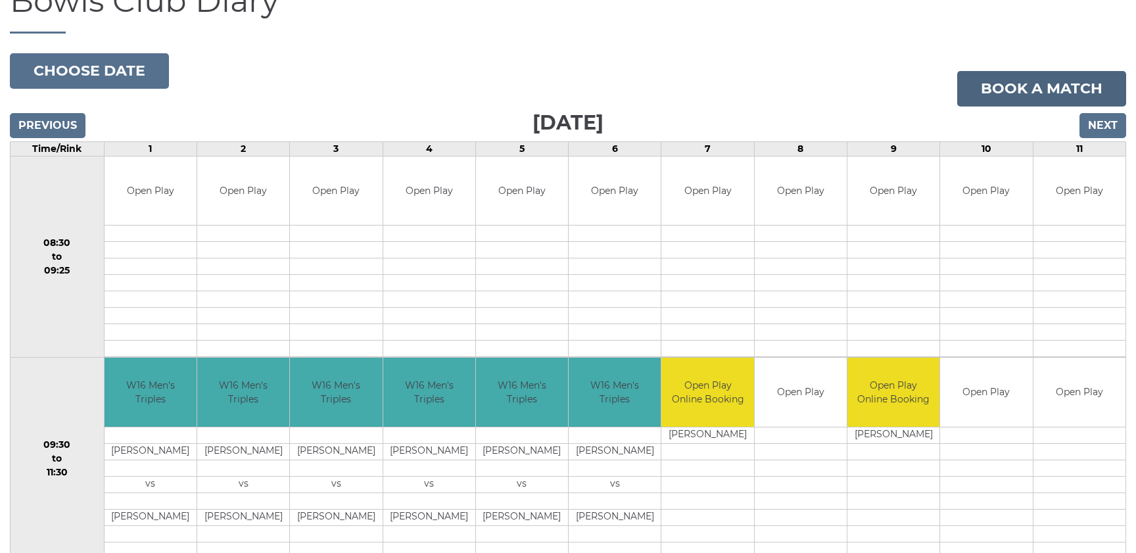  What do you see at coordinates (429, 149) in the screenshot?
I see `td: 4` at bounding box center [429, 149].